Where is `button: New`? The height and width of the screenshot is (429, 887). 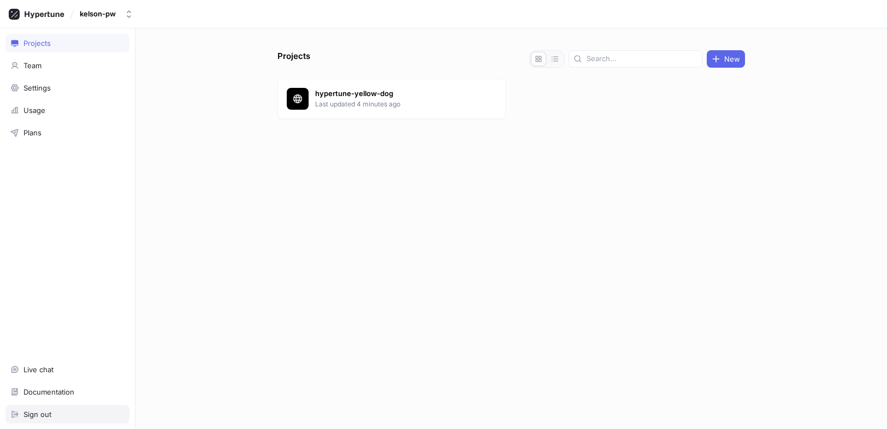
button: New is located at coordinates (726, 59).